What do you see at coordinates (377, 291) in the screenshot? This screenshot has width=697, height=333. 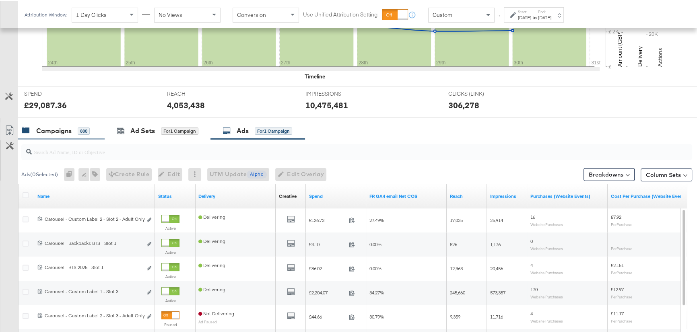 I see `span: 34.27%` at bounding box center [377, 291].